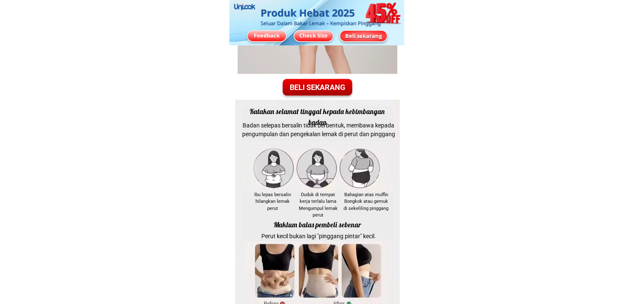  I want to click on h6: Duduk di tempat kerja terlalu lama Mengumpul lemak perut, so click(318, 206).